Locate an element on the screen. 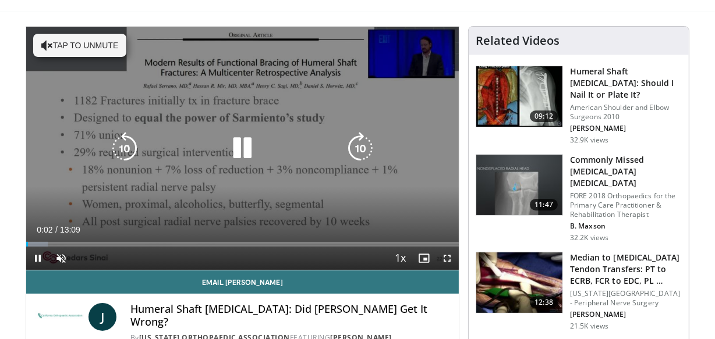  a: J is located at coordinates (102, 317).